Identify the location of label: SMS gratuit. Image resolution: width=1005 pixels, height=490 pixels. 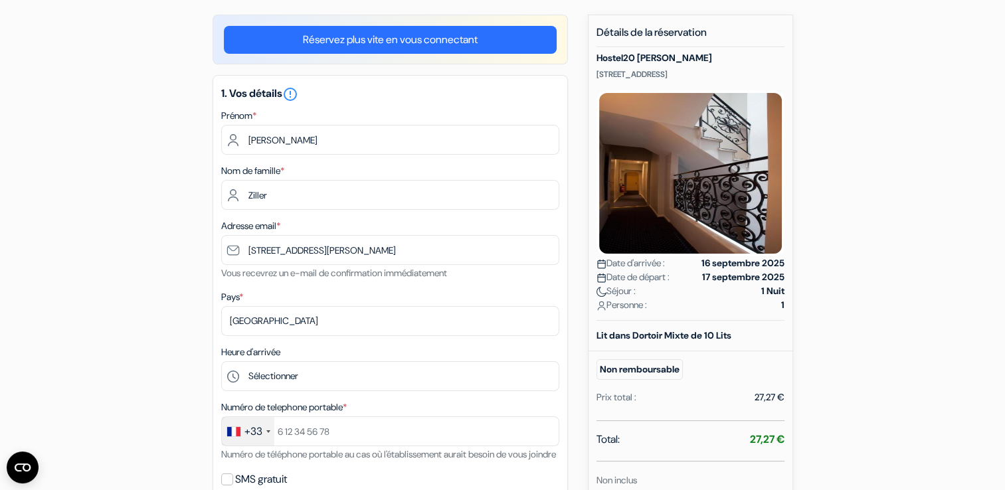
(261, 479).